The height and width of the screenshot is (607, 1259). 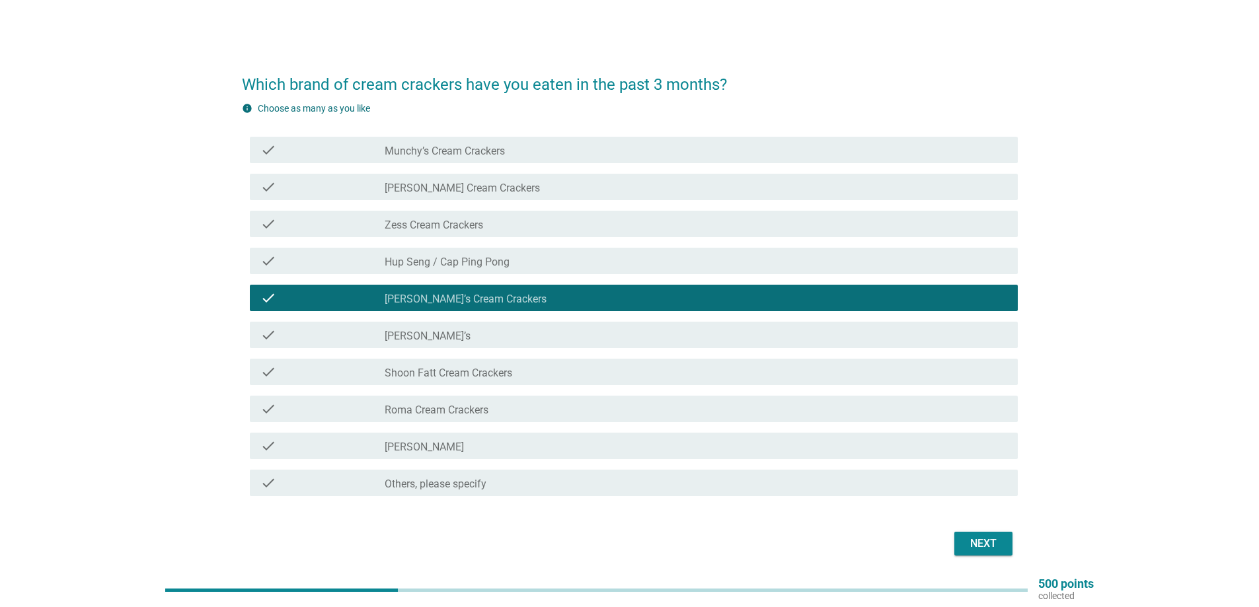 What do you see at coordinates (447, 262) in the screenshot?
I see `label: Hup Seng / Cap Ping Pong` at bounding box center [447, 262].